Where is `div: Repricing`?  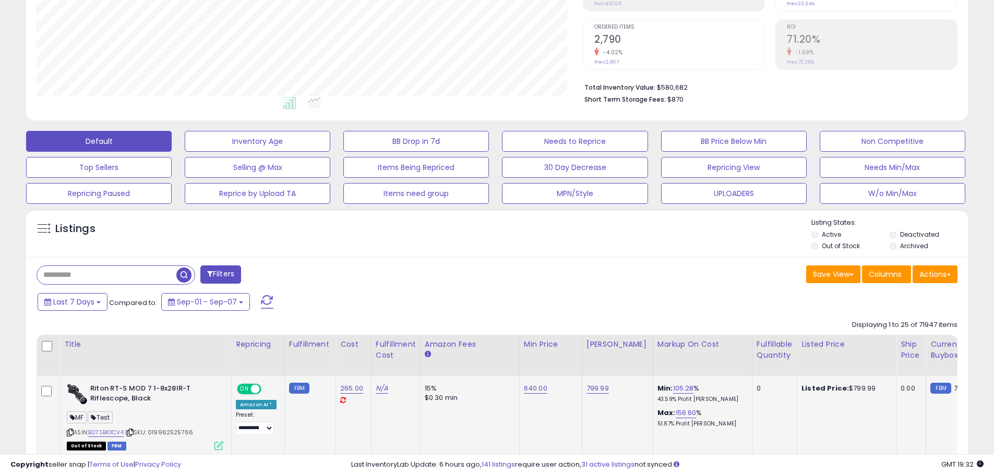
div: Repricing is located at coordinates (258, 344).